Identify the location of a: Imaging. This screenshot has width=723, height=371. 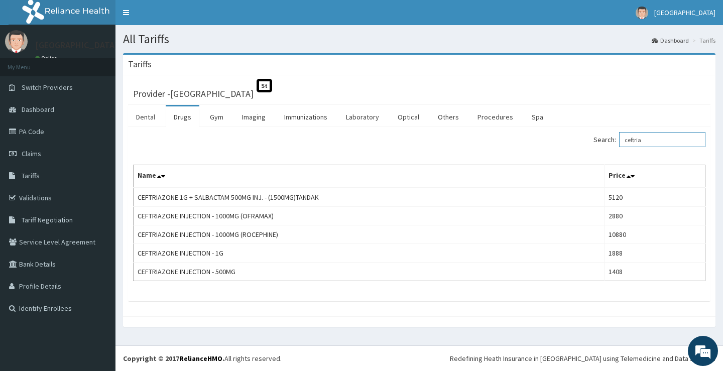
(254, 117).